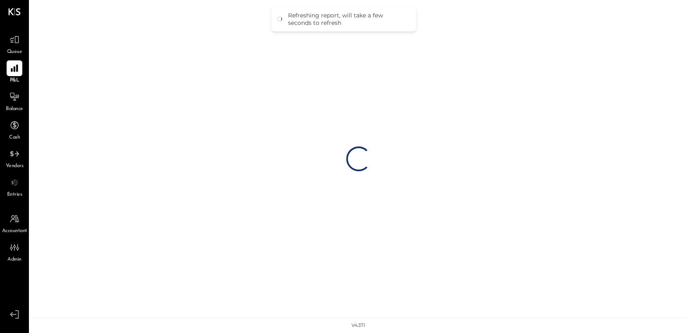  I want to click on span: Admin, so click(14, 260).